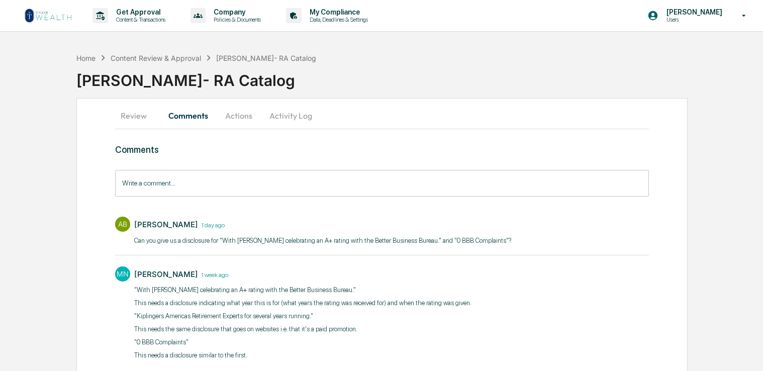 This screenshot has height=371, width=763. What do you see at coordinates (139, 20) in the screenshot?
I see `p: Content & Transactions` at bounding box center [139, 20].